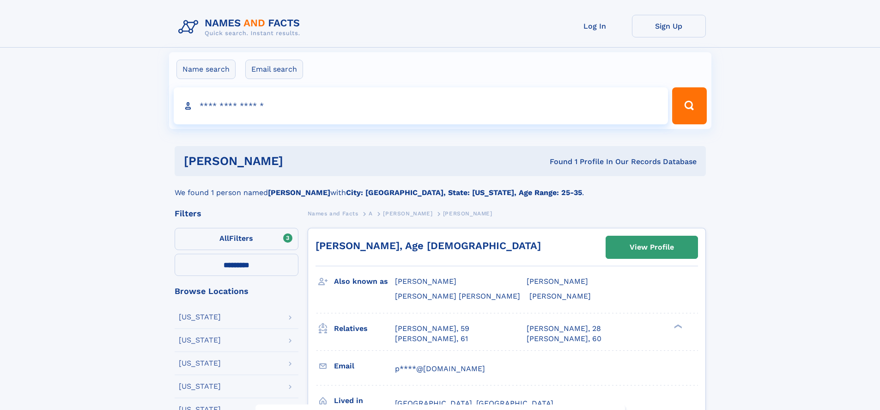 The image size is (880, 410). Describe the element at coordinates (689, 106) in the screenshot. I see `button: Search Button` at that location.